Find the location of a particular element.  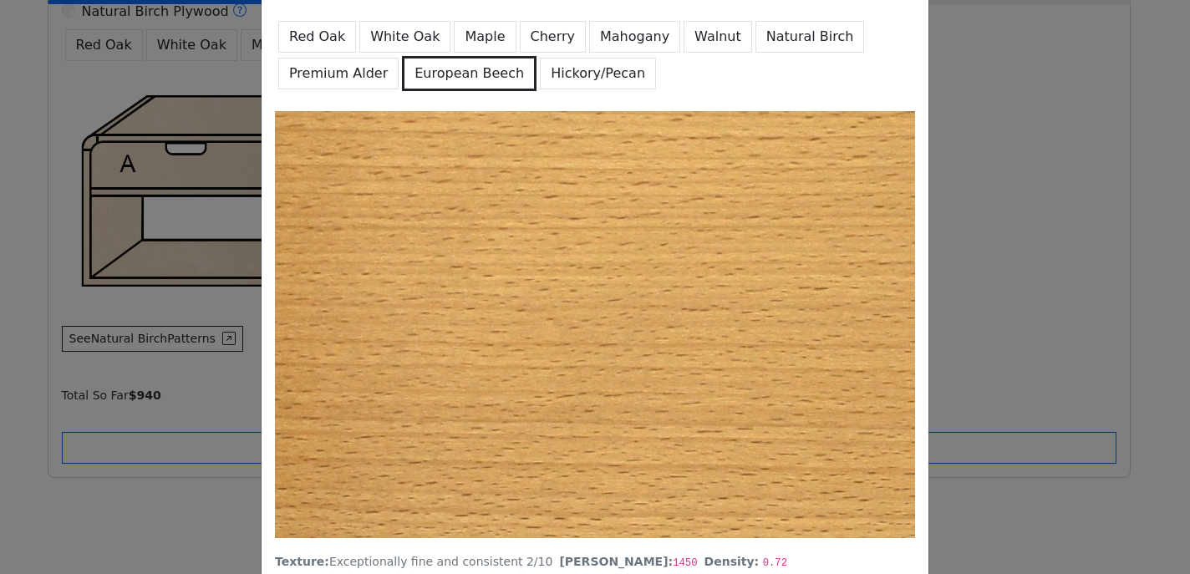

button: White Oak is located at coordinates (405, 37).